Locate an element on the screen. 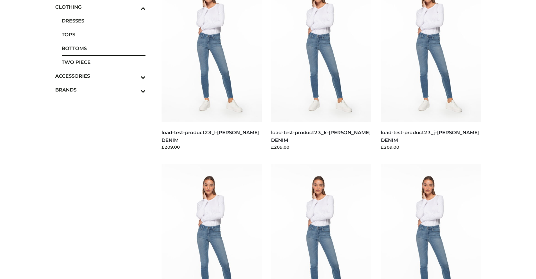 This screenshot has height=279, width=536. a: TOPS is located at coordinates (104, 34).